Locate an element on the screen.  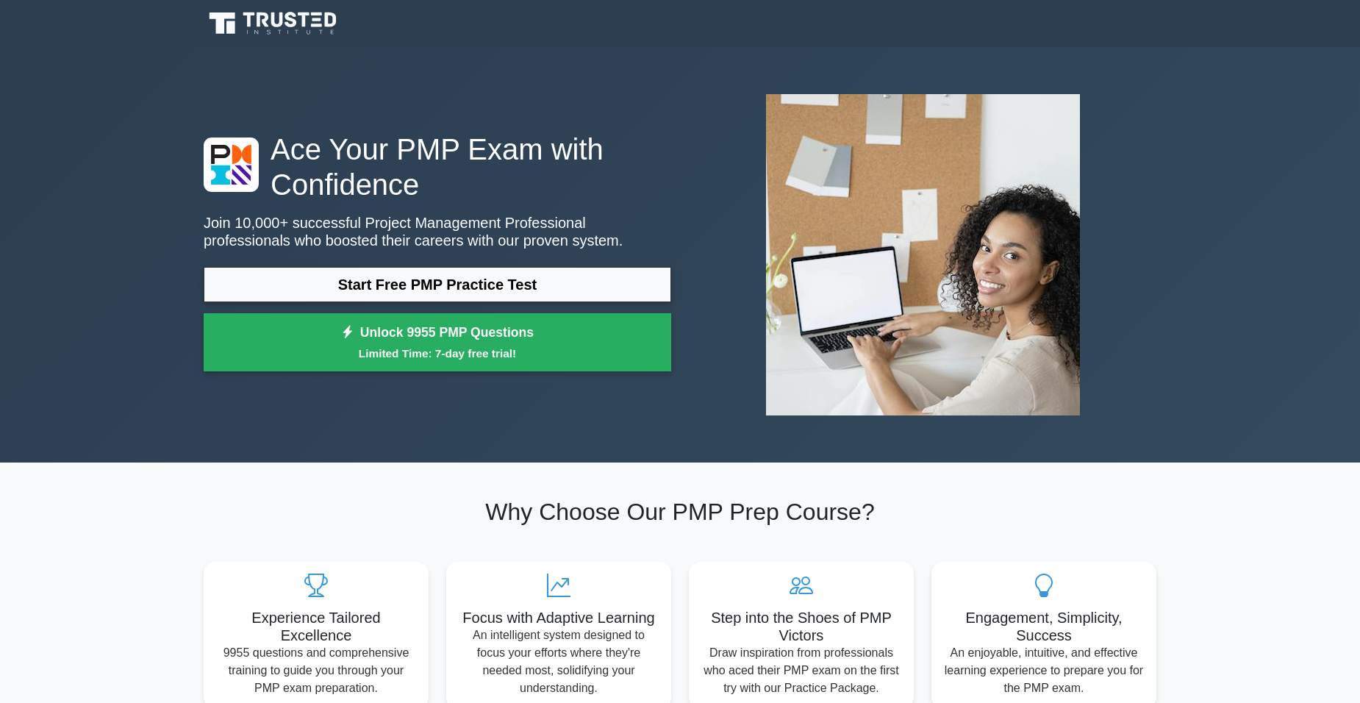
h2: Why Choose Our PMP Prep Course? is located at coordinates (680, 512).